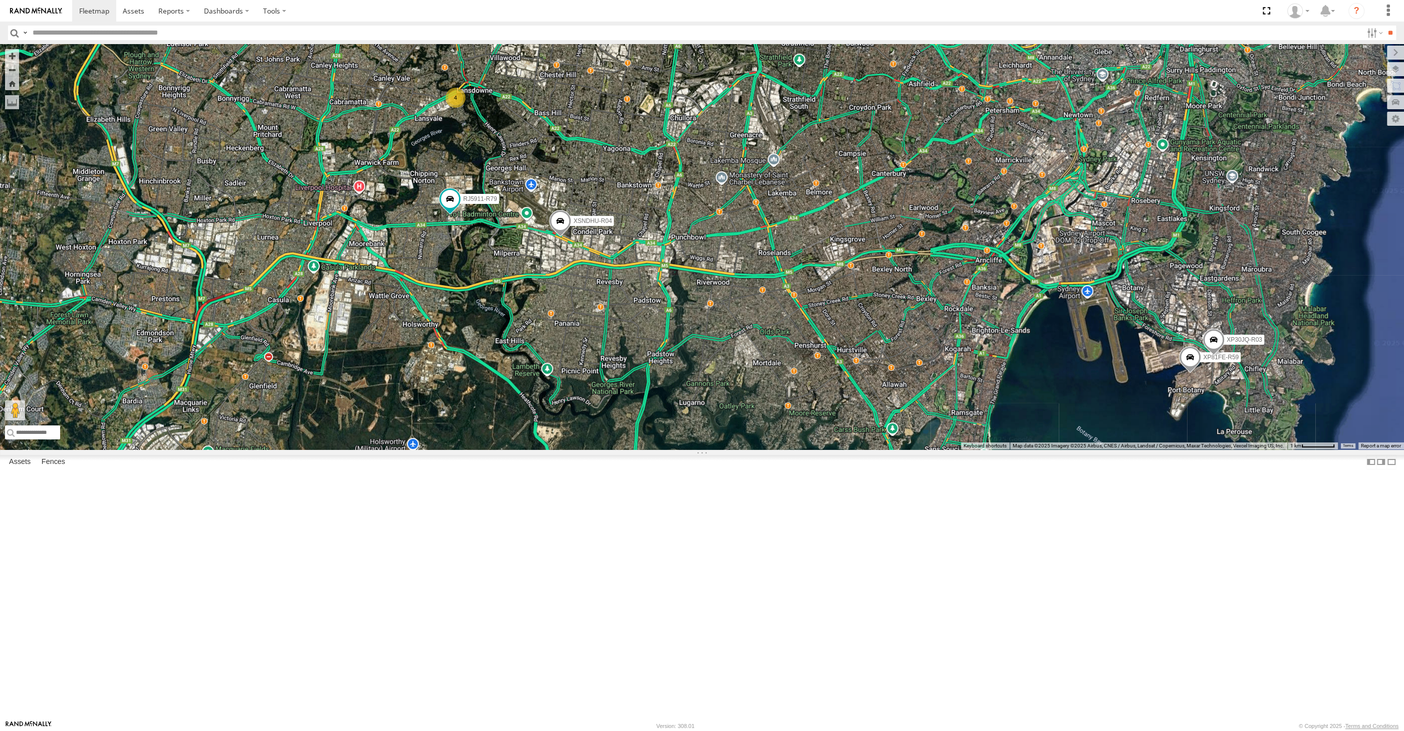 Image resolution: width=1404 pixels, height=731 pixels. I want to click on span: Map data ©2025 Imagery ©2025 Airbus, CNES / Airbus, Landsat / Copernicus, Maxar Technologies, Vex..., so click(1148, 445).